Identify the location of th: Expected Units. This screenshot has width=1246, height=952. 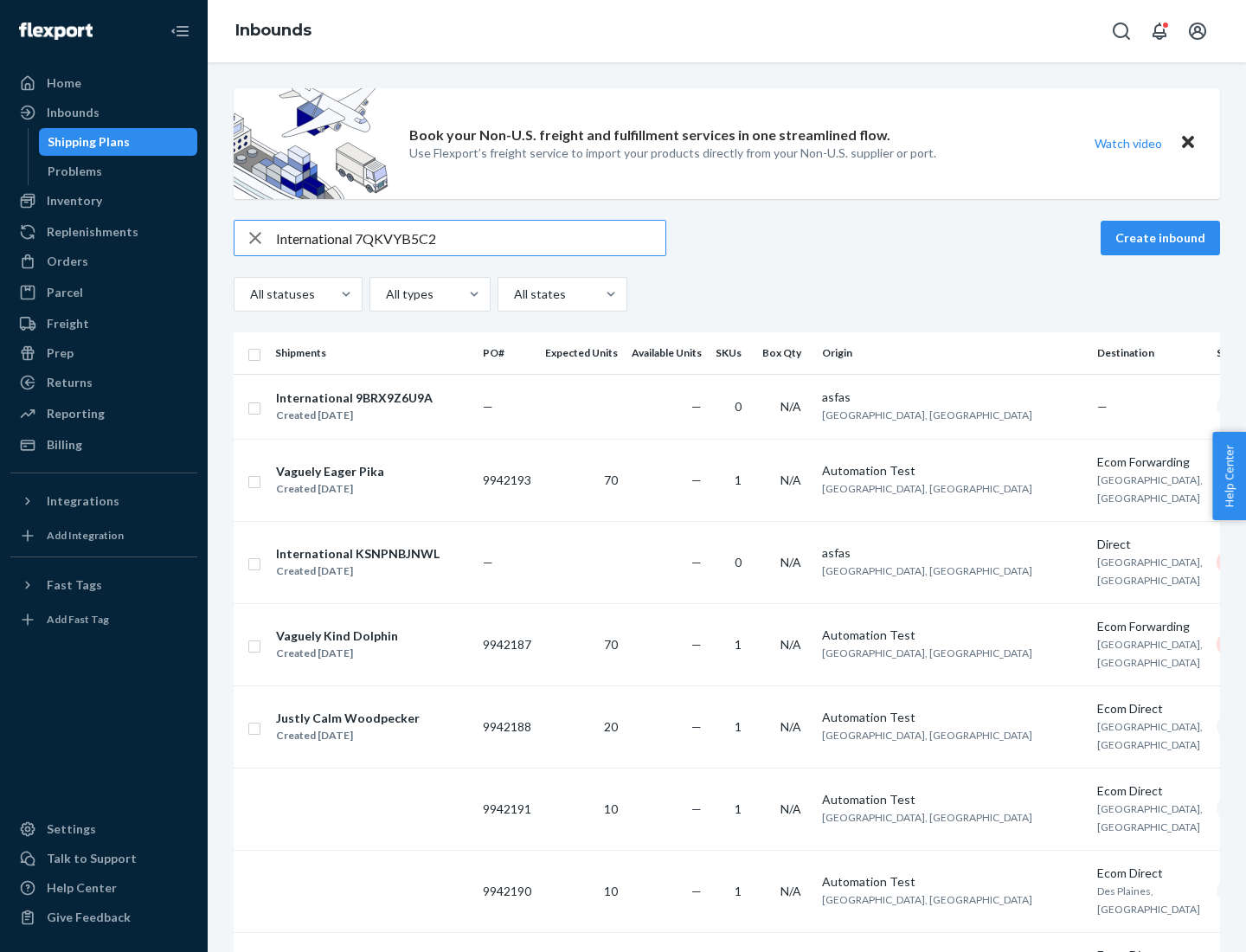
(581, 353).